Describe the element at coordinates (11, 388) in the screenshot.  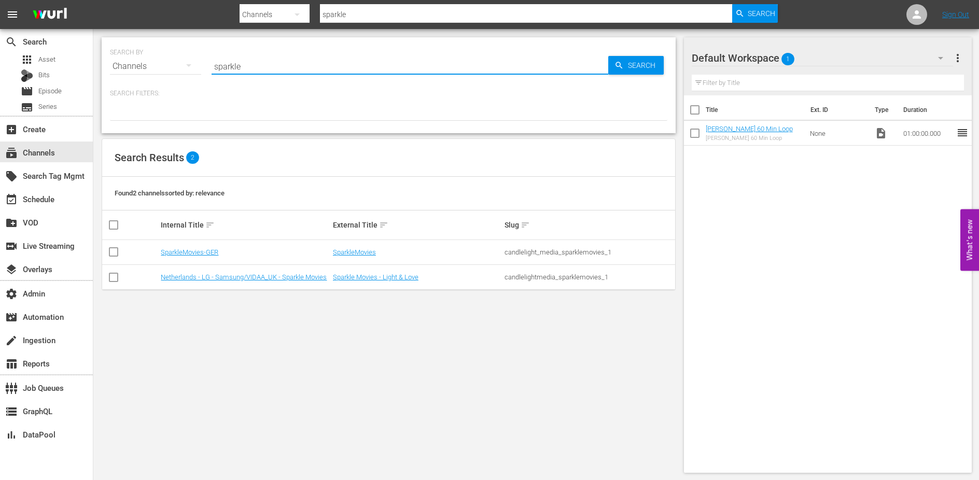
I see `span: Job Queues` at that location.